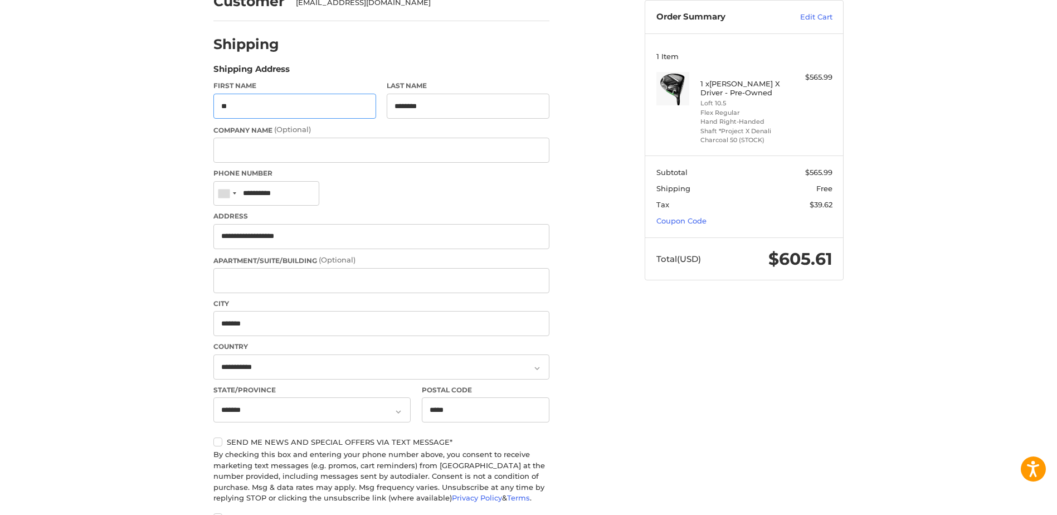  I want to click on div: $565.99, so click(810, 77).